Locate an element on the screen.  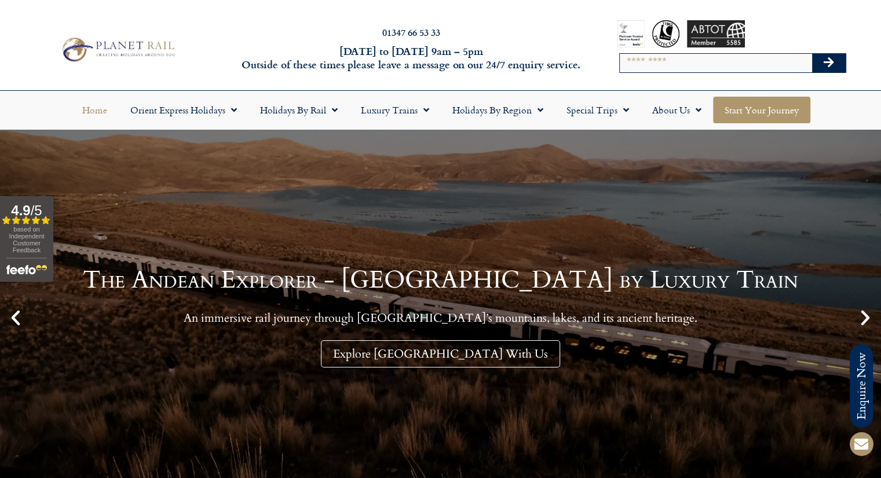
a: About Us is located at coordinates (676, 110).